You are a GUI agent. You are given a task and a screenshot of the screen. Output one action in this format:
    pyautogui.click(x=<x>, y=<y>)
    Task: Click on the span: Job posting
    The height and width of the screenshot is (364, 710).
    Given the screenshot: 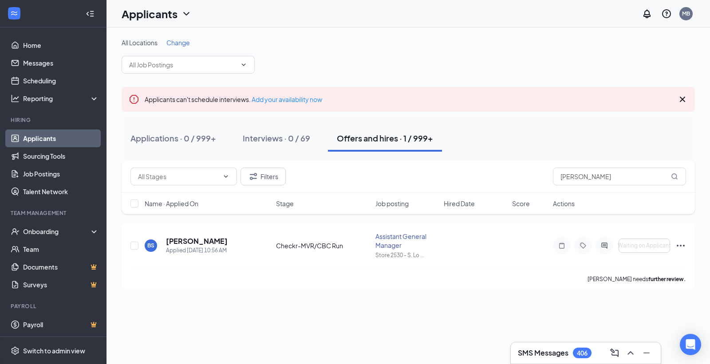 What is the action you would take?
    pyautogui.click(x=392, y=204)
    